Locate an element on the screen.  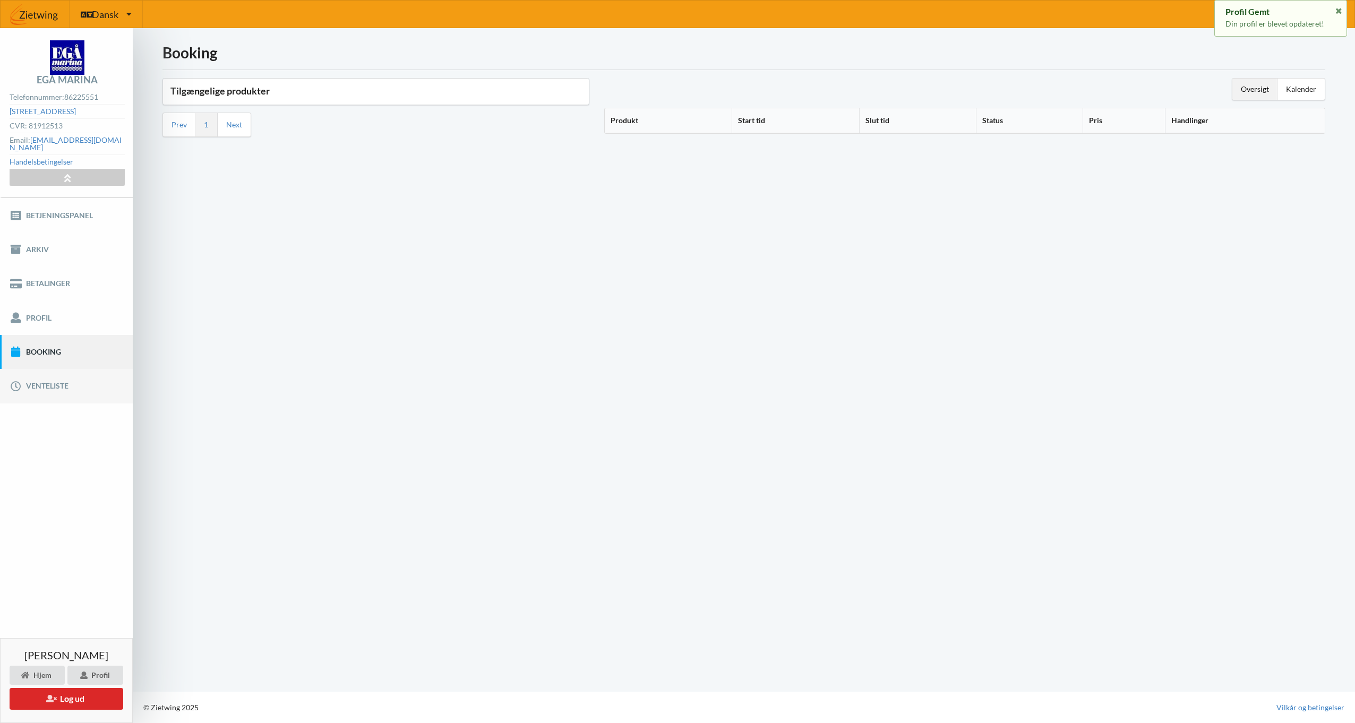
th: Handlinger is located at coordinates (1245, 121).